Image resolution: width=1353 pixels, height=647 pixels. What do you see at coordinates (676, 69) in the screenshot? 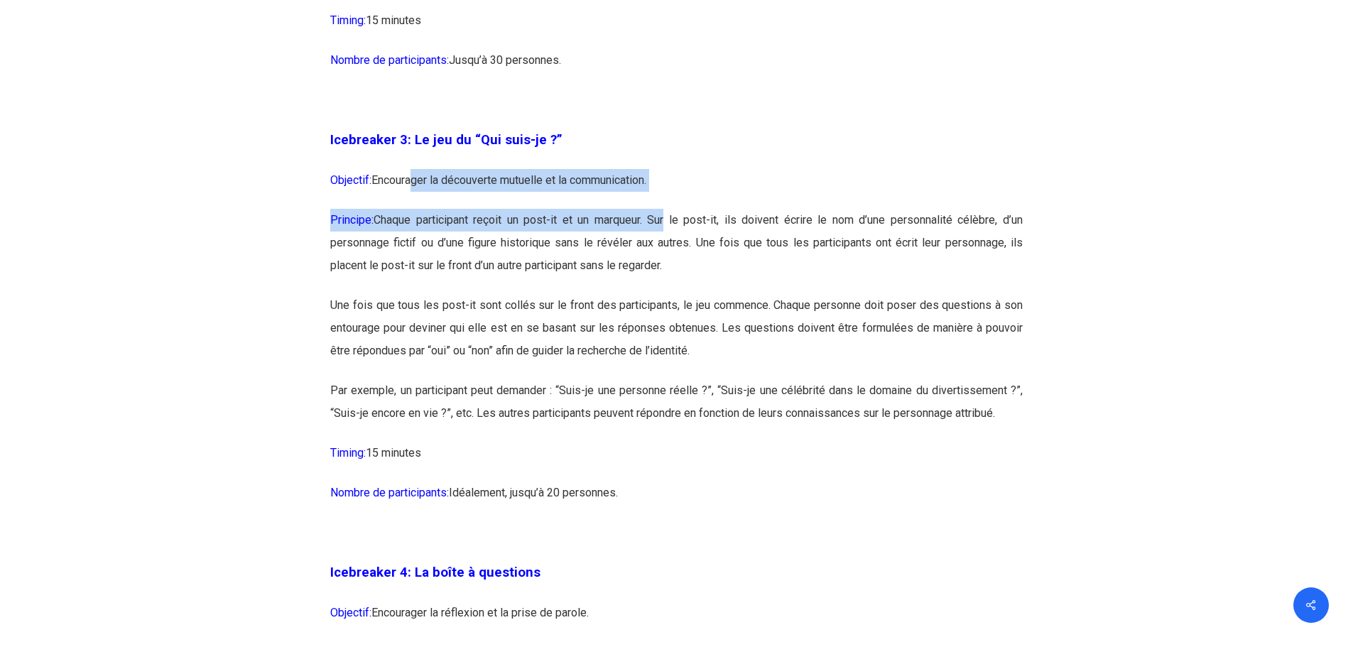
I see `p: Jusqu’à 30 personnes.` at bounding box center [676, 69].